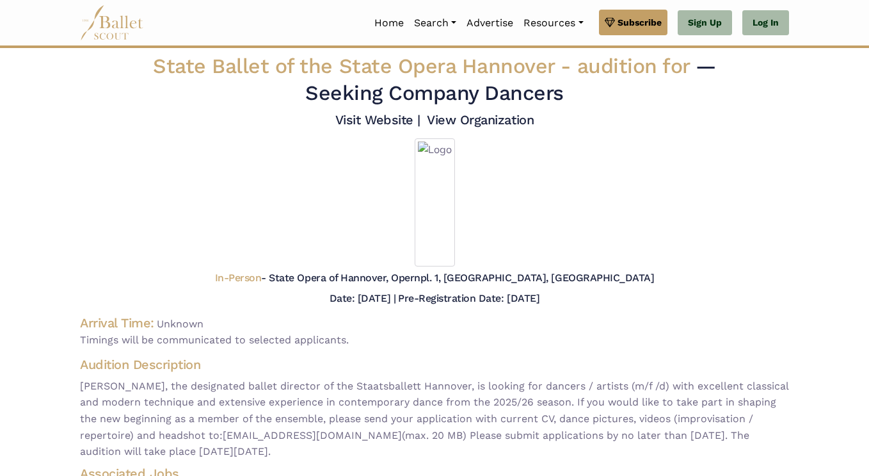 This screenshot has width=869, height=476. I want to click on span: audition for, so click(634, 66).